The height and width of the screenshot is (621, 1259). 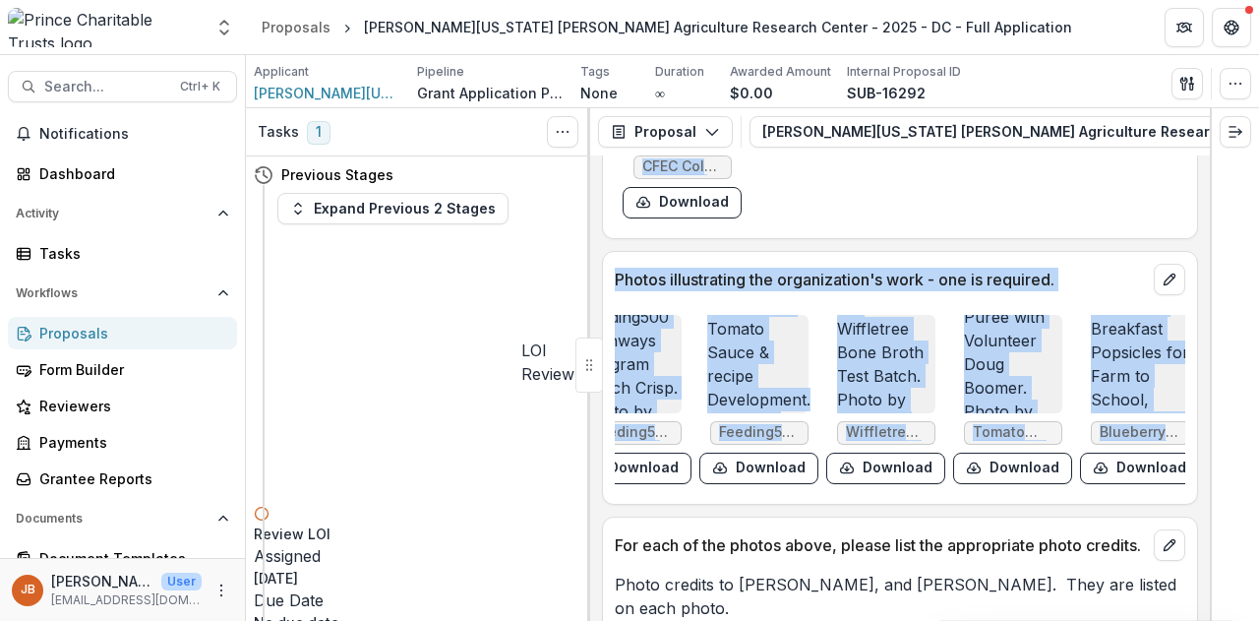 What do you see at coordinates (122, 405) in the screenshot?
I see `a: Reviewers` at bounding box center [122, 405].